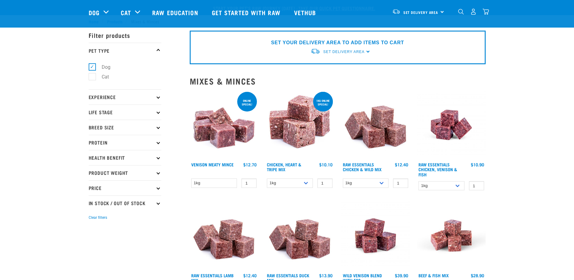 This screenshot has height=280, width=574. Describe the element at coordinates (125, 50) in the screenshot. I see `p: Pet Type` at that location.